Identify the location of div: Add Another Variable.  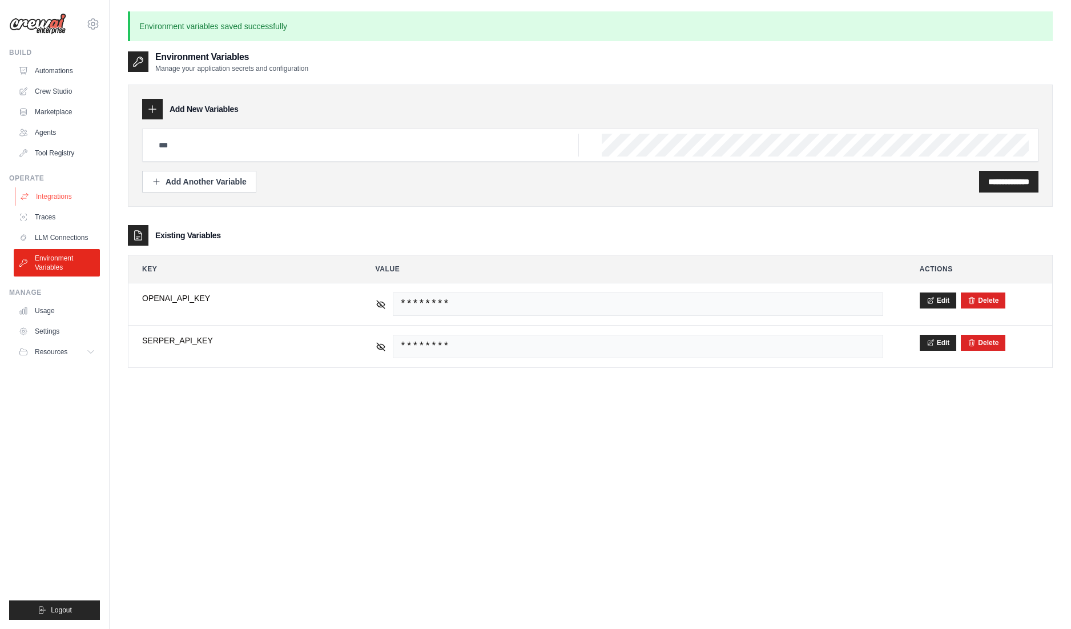
(199, 182).